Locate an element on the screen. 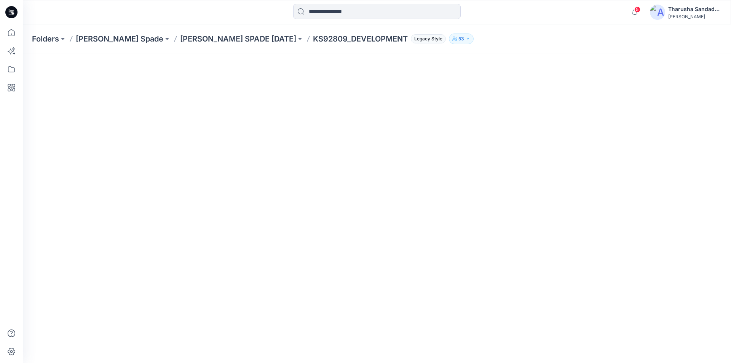  a: Folders is located at coordinates (45, 39).